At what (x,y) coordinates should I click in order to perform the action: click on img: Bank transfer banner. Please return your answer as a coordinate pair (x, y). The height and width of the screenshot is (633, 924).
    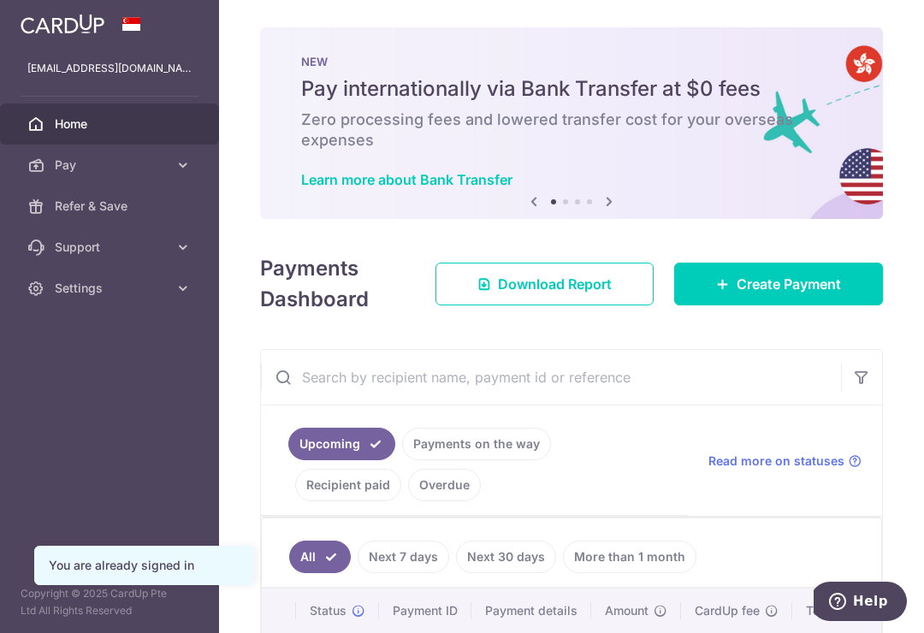
    Looking at the image, I should click on (571, 123).